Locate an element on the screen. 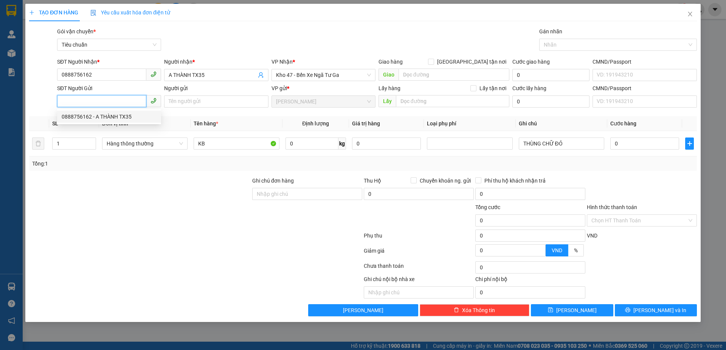 This screenshot has height=350, width=726. span: Lấy hàng is located at coordinates (390, 88).